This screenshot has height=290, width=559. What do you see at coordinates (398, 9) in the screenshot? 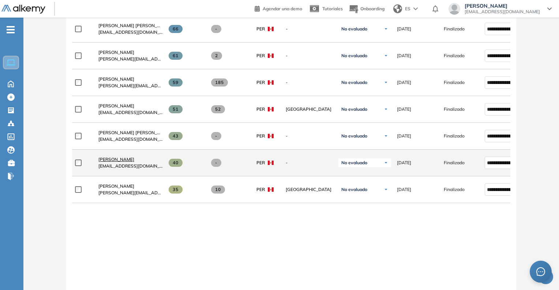
I see `img: world` at bounding box center [398, 9].